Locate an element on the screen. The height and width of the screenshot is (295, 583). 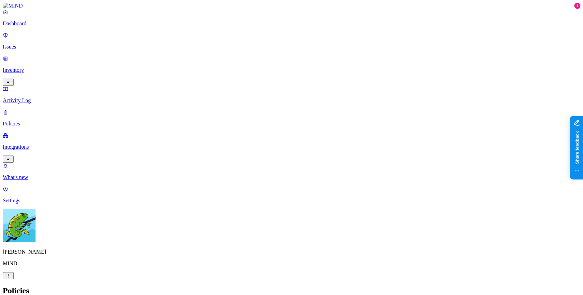
span: More options is located at coordinates (9, 7).